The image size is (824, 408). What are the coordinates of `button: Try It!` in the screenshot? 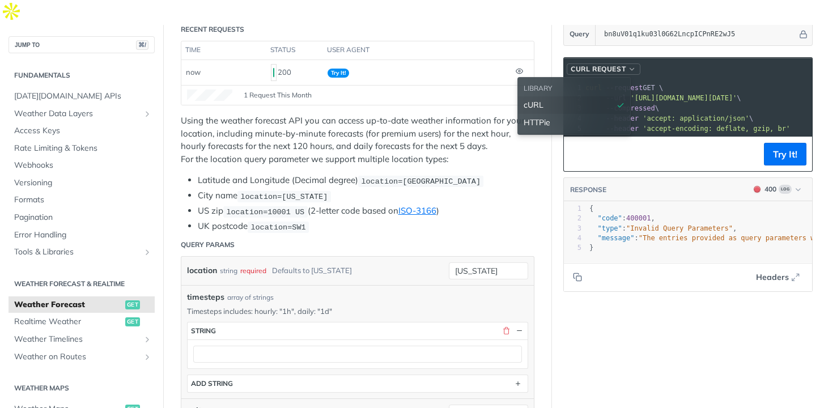 It's located at (785, 154).